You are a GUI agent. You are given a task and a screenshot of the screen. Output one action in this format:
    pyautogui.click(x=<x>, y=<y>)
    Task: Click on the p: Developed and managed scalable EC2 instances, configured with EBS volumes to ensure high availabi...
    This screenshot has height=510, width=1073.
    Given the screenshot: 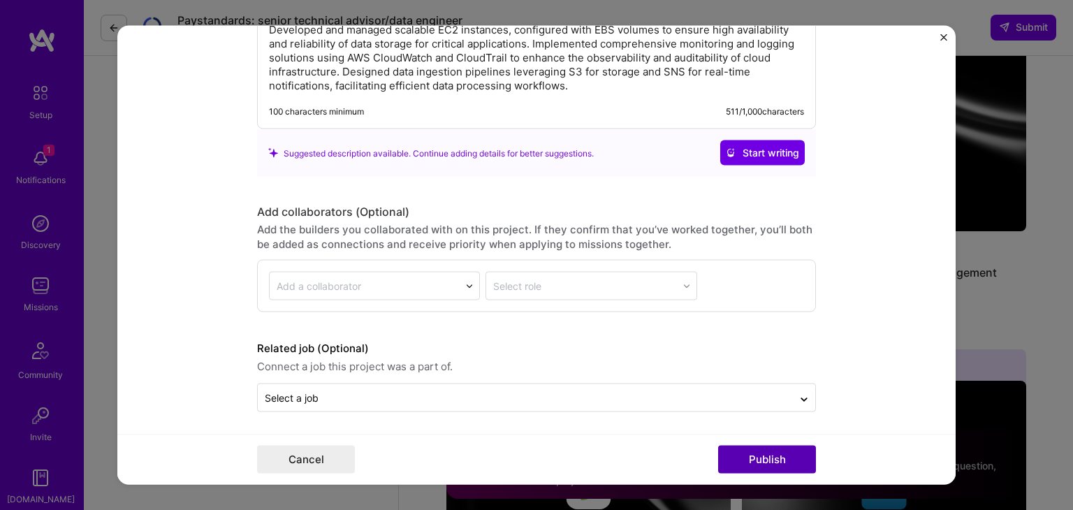 What is the action you would take?
    pyautogui.click(x=537, y=58)
    